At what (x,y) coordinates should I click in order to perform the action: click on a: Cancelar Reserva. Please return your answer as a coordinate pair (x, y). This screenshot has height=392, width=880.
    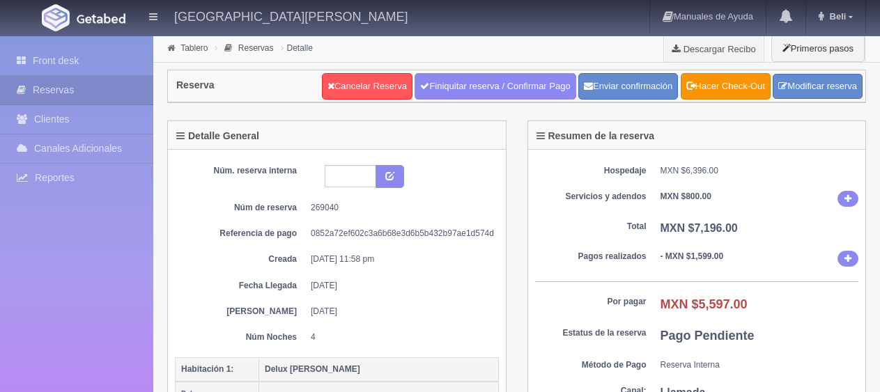
    Looking at the image, I should click on (367, 86).